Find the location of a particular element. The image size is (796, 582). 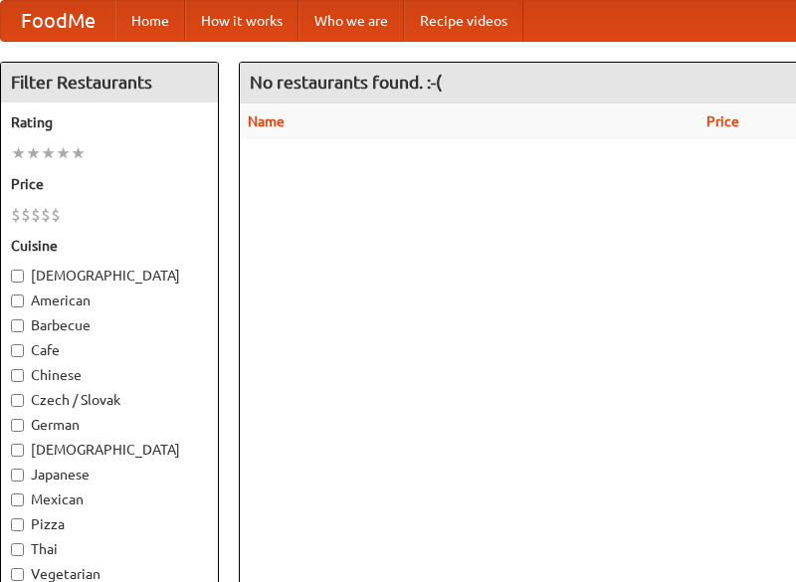

h4: Filter Restaurants is located at coordinates (109, 83).